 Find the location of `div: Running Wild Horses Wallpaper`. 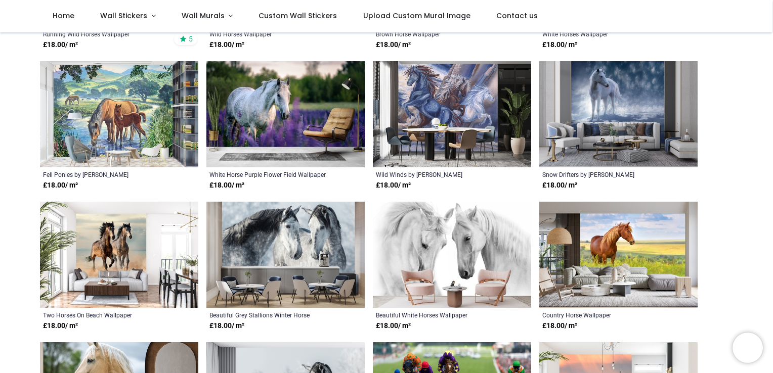

div: Running Wild Horses Wallpaper is located at coordinates (104, 34).